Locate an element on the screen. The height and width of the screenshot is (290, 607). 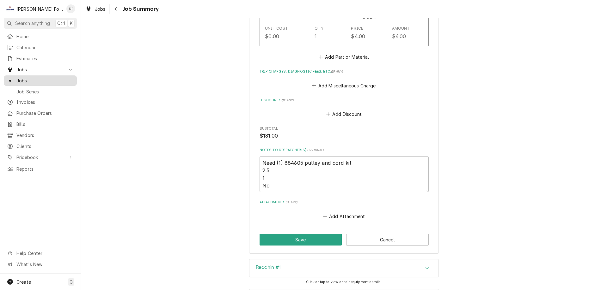
label: Notes to Dispatcher(s) is located at coordinates (344, 150).